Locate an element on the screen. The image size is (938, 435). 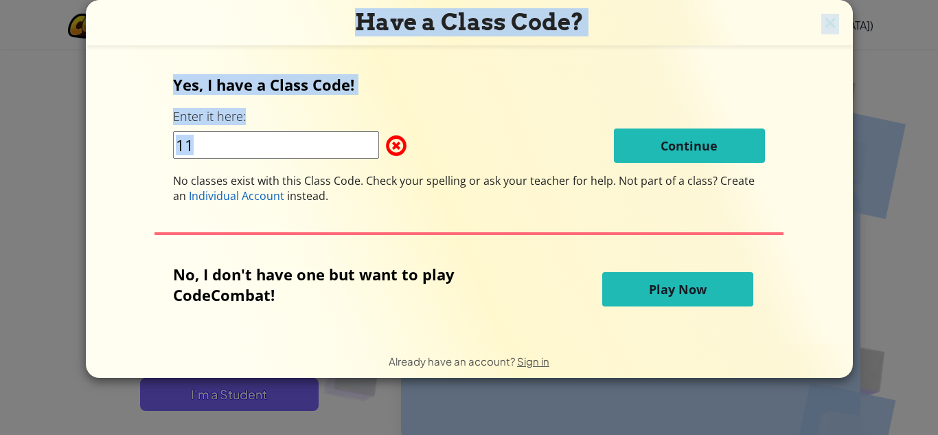
label: Enter it here: is located at coordinates (209, 116).